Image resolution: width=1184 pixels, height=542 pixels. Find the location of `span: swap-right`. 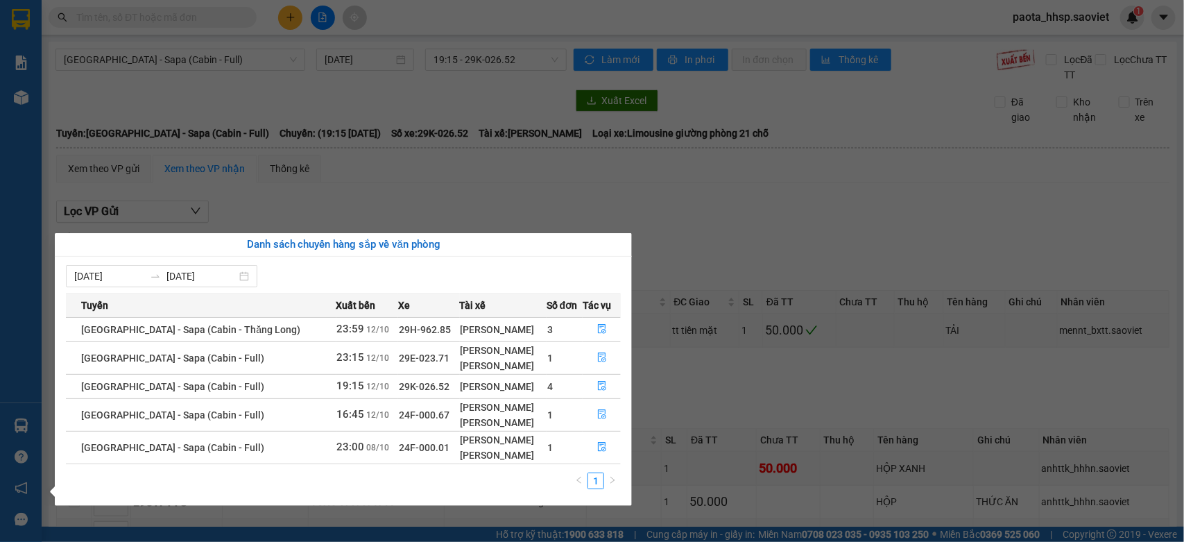

span: swap-right is located at coordinates (155, 276).